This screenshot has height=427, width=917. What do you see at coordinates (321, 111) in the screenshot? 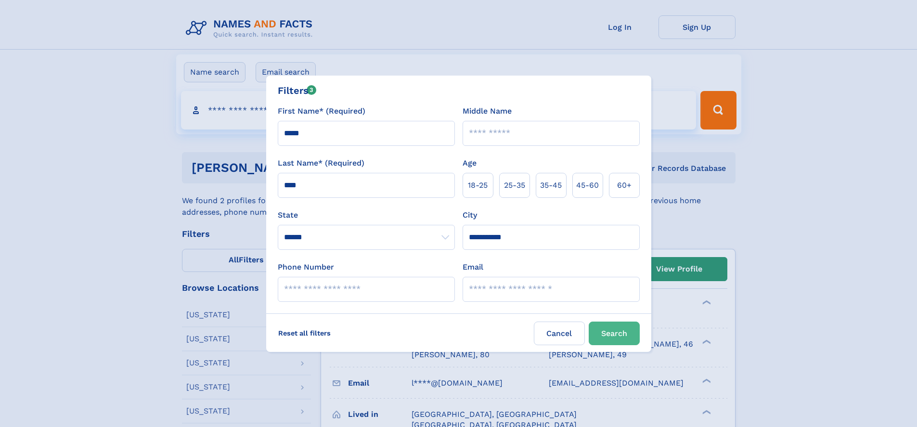
I see `label: First Name* (Required)` at bounding box center [321, 111].